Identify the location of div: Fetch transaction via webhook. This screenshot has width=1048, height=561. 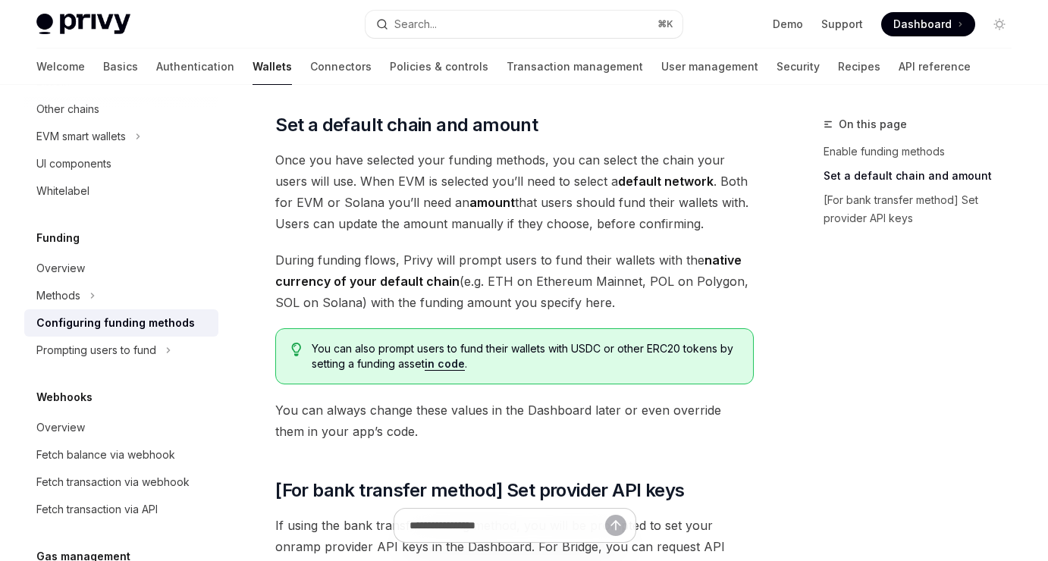
(113, 482).